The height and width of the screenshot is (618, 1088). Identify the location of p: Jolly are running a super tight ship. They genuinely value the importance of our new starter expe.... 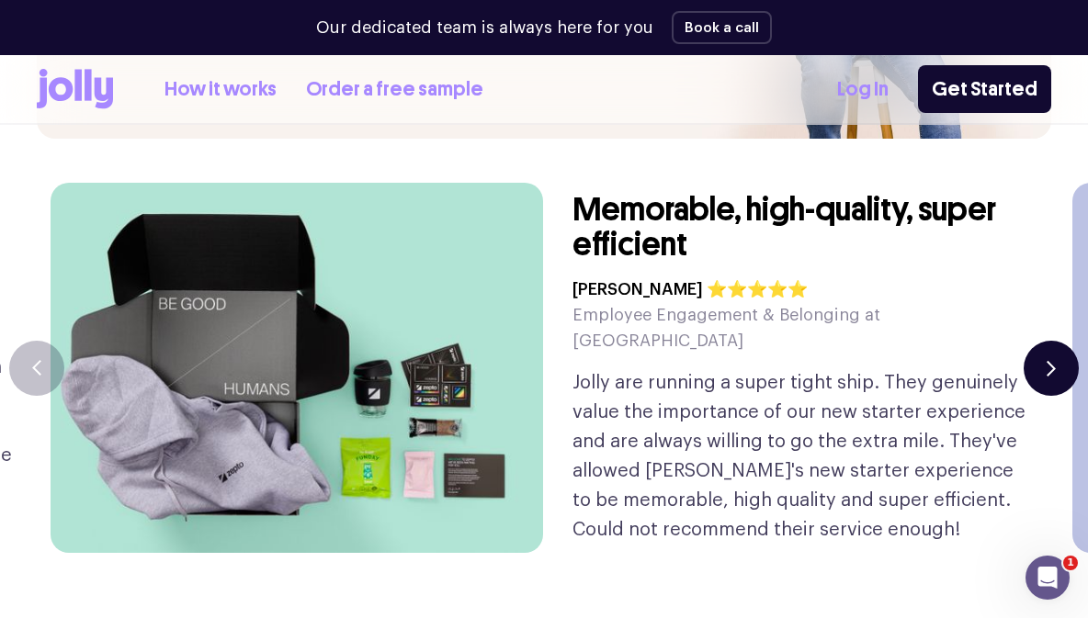
(804, 457).